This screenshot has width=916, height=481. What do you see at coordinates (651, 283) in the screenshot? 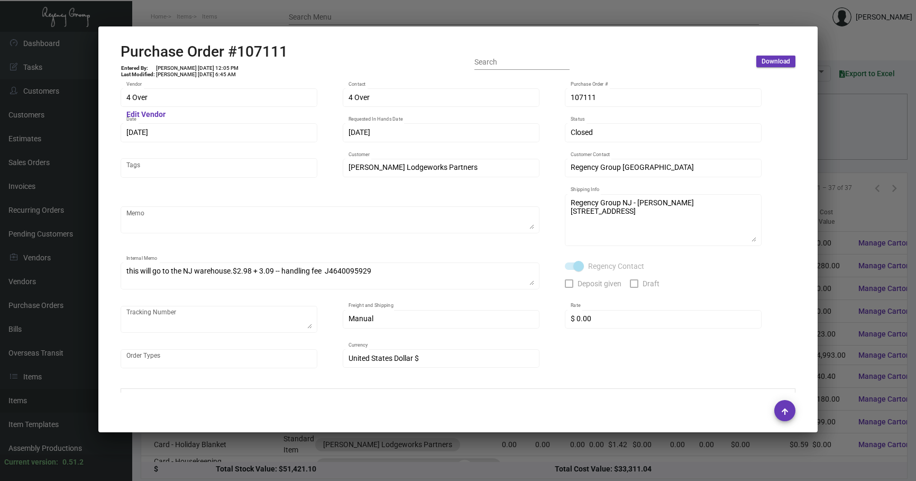
I see `span: Draft` at bounding box center [651, 283].